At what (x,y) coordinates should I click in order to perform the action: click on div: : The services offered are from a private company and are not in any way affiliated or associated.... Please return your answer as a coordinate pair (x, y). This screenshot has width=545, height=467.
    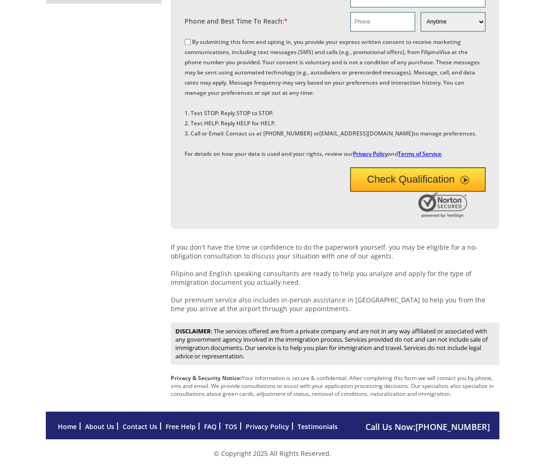
    Looking at the image, I should click on (335, 344).